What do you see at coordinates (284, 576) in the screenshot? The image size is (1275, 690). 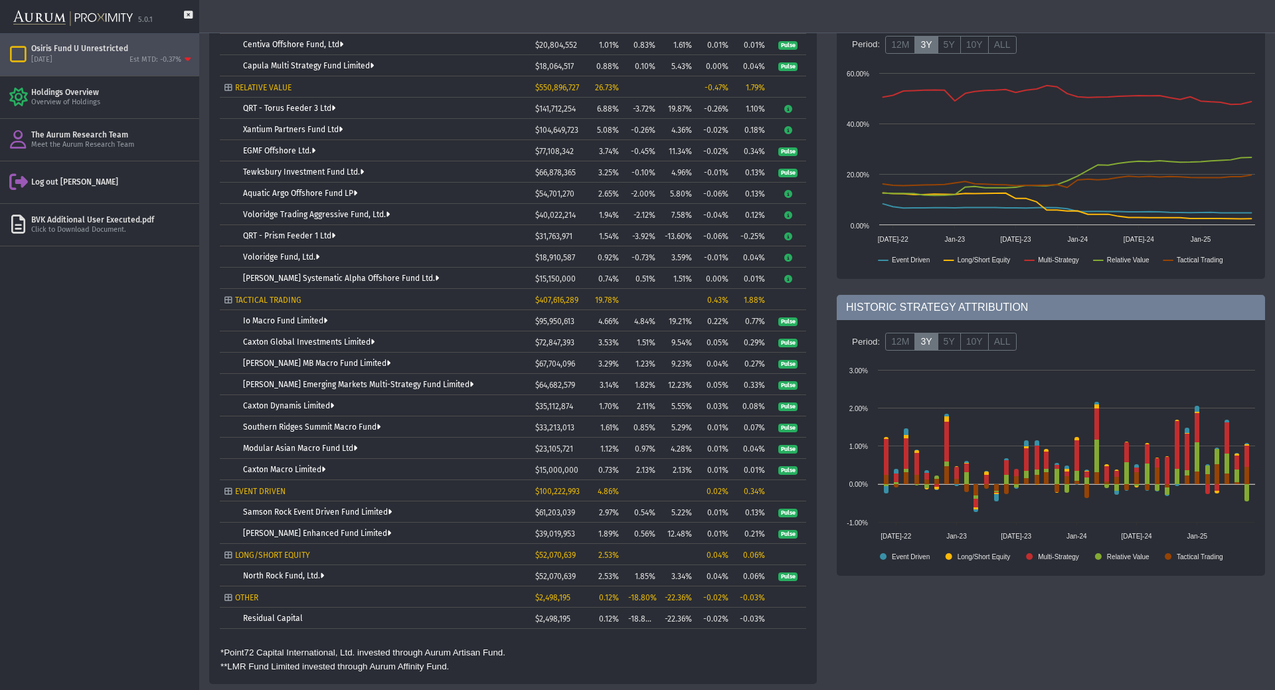 I see `a: North Rock Fund, Ltd.` at bounding box center [284, 576].